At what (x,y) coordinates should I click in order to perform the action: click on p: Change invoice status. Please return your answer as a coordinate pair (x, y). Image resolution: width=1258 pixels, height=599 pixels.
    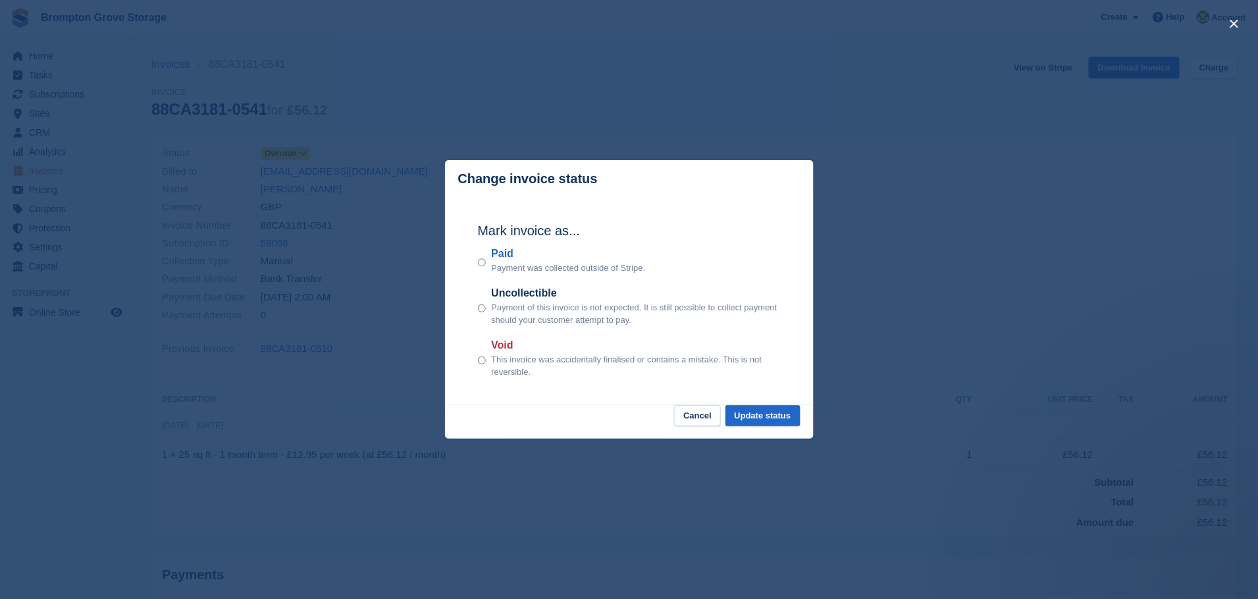
    Looking at the image, I should click on (528, 178).